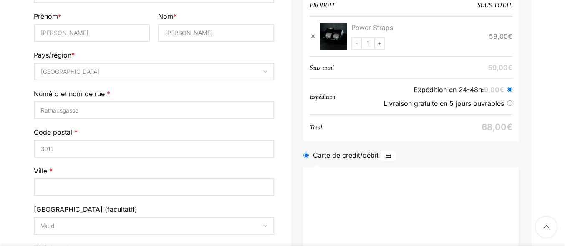 The image size is (565, 246). I want to click on img: Carte de crédit/débit, so click(388, 156).